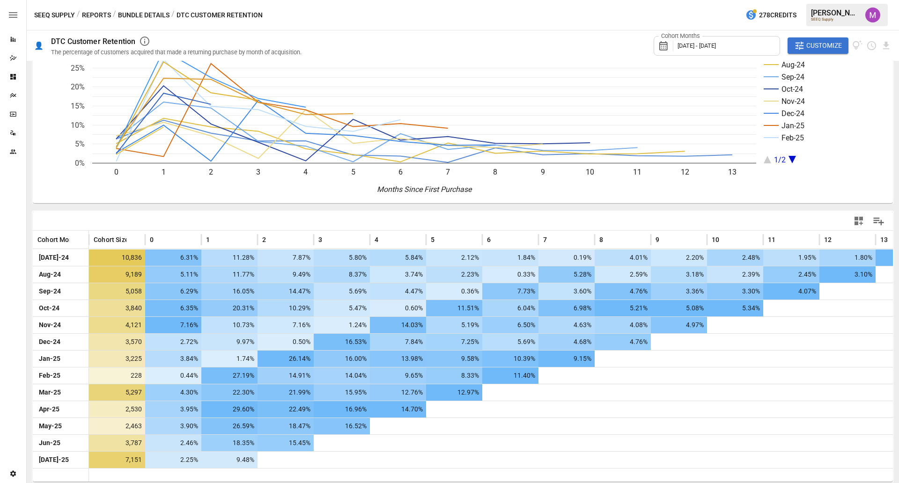  Describe the element at coordinates (872, 15) in the screenshot. I see `button: Umer Muhammed` at that location.